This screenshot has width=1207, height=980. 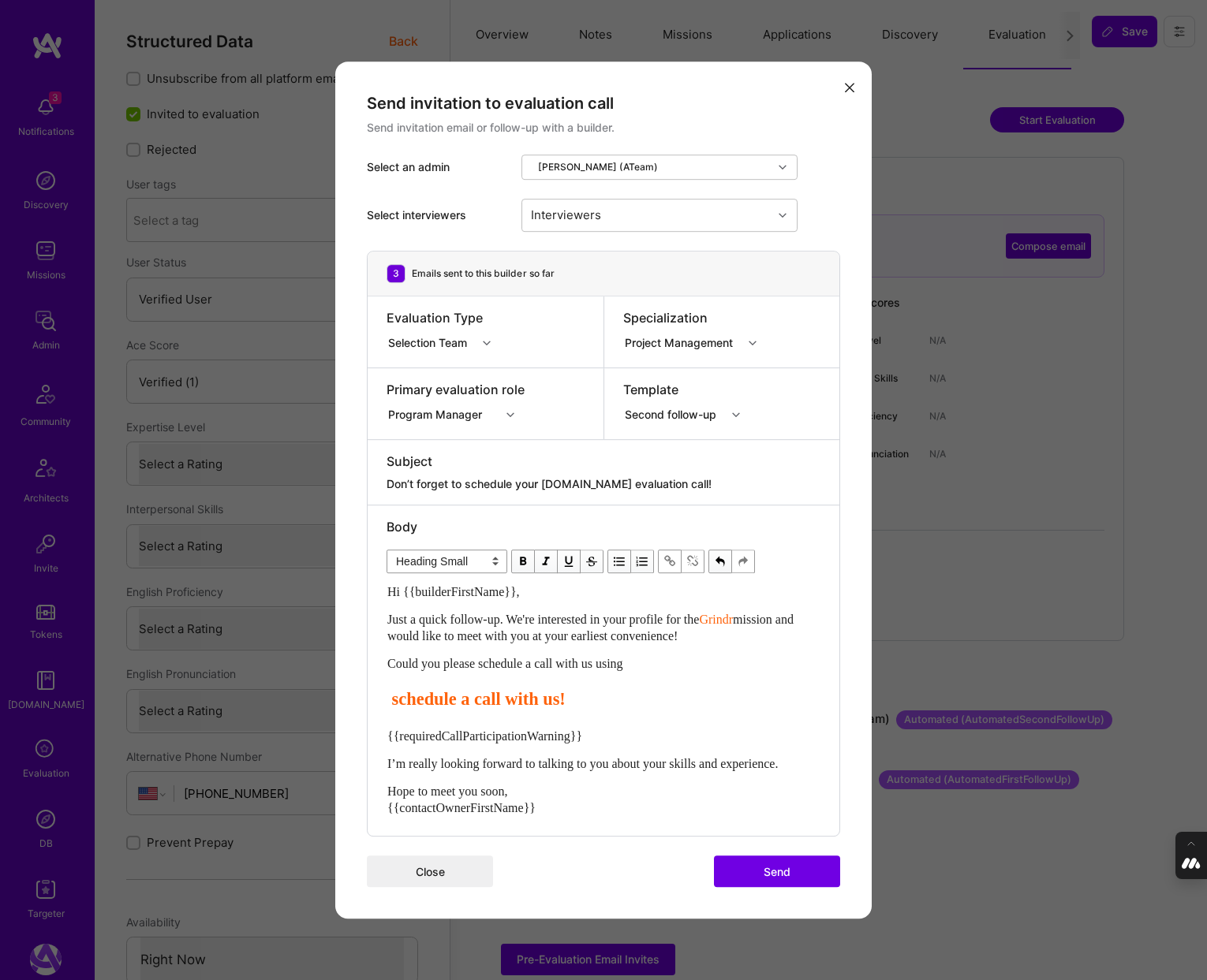 I want to click on button: Underline, so click(x=569, y=562).